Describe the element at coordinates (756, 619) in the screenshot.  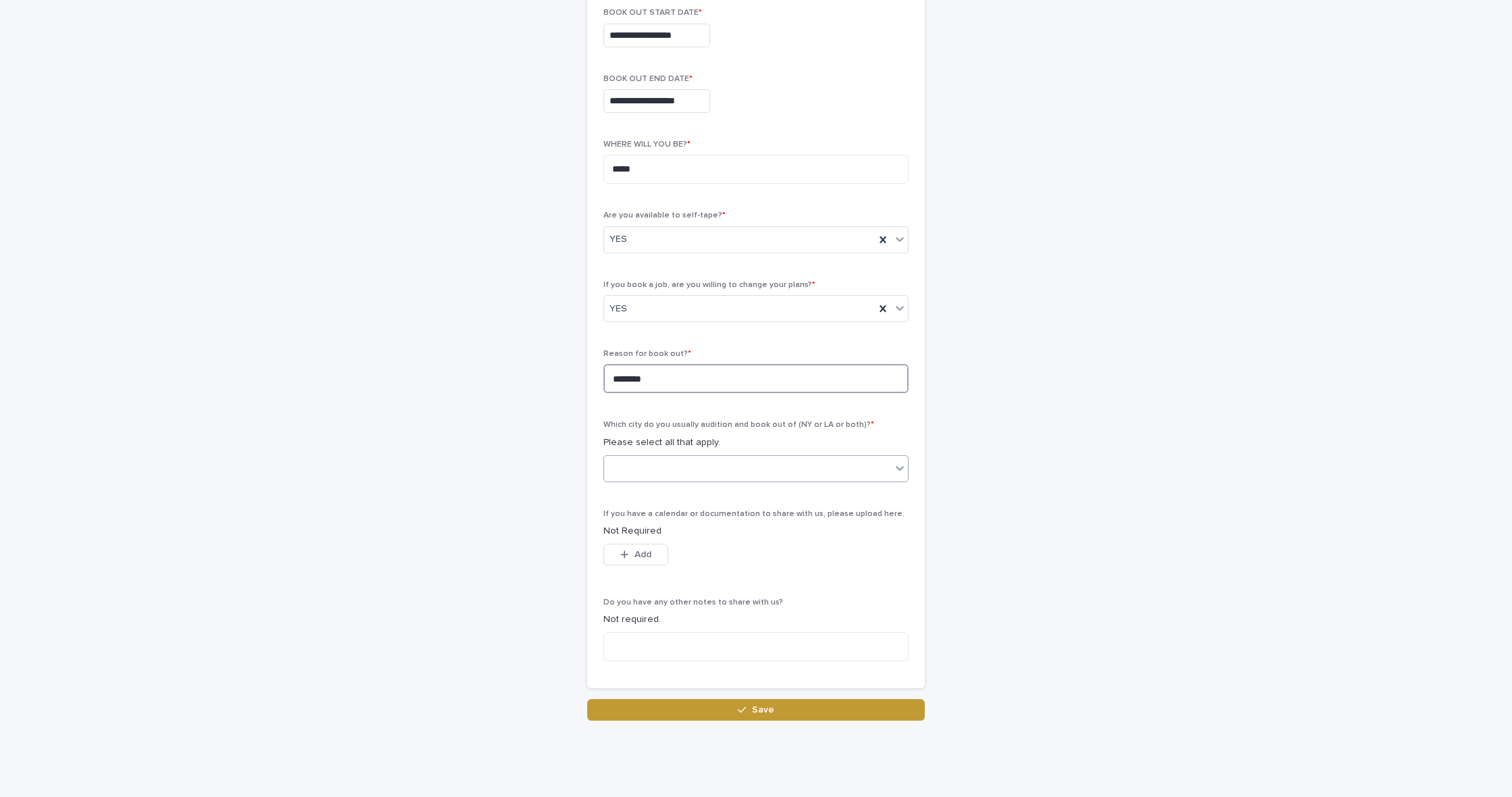
I see `p: Not required.` at that location.